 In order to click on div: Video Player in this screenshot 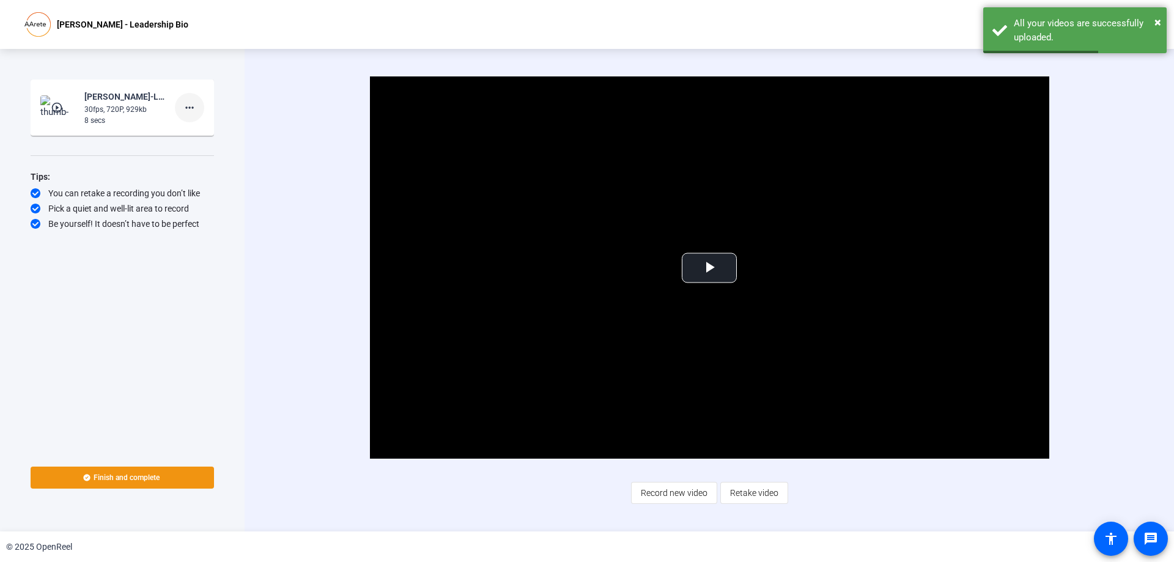, I will do `click(709, 267)`.